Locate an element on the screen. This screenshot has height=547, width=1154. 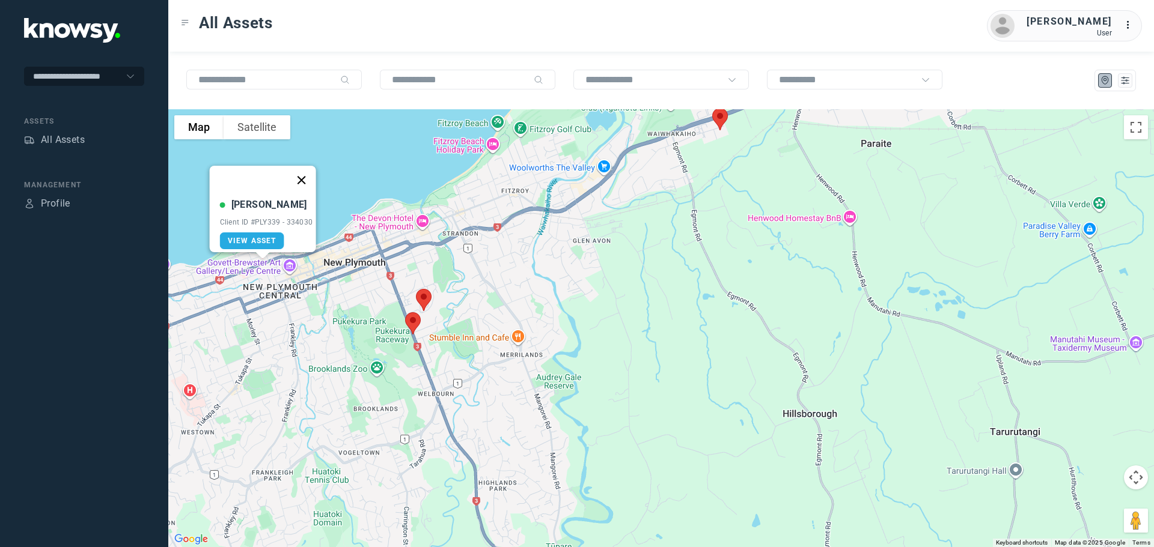
button: Drag Pegman onto the map to open Street View is located at coordinates (1136, 521).